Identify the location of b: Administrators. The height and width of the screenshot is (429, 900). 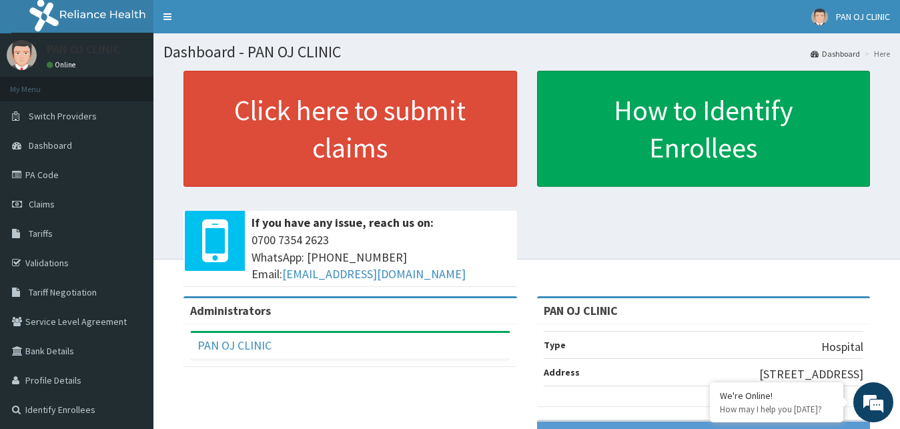
(230, 310).